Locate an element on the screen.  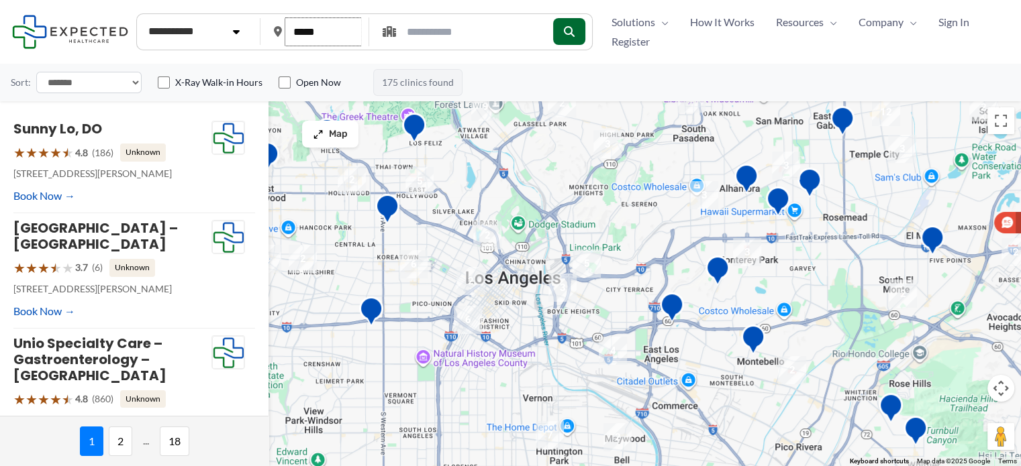
div: Western Diagnostic Radiology by RADDICO &#8211; West Hollywood is located at coordinates (267, 158).